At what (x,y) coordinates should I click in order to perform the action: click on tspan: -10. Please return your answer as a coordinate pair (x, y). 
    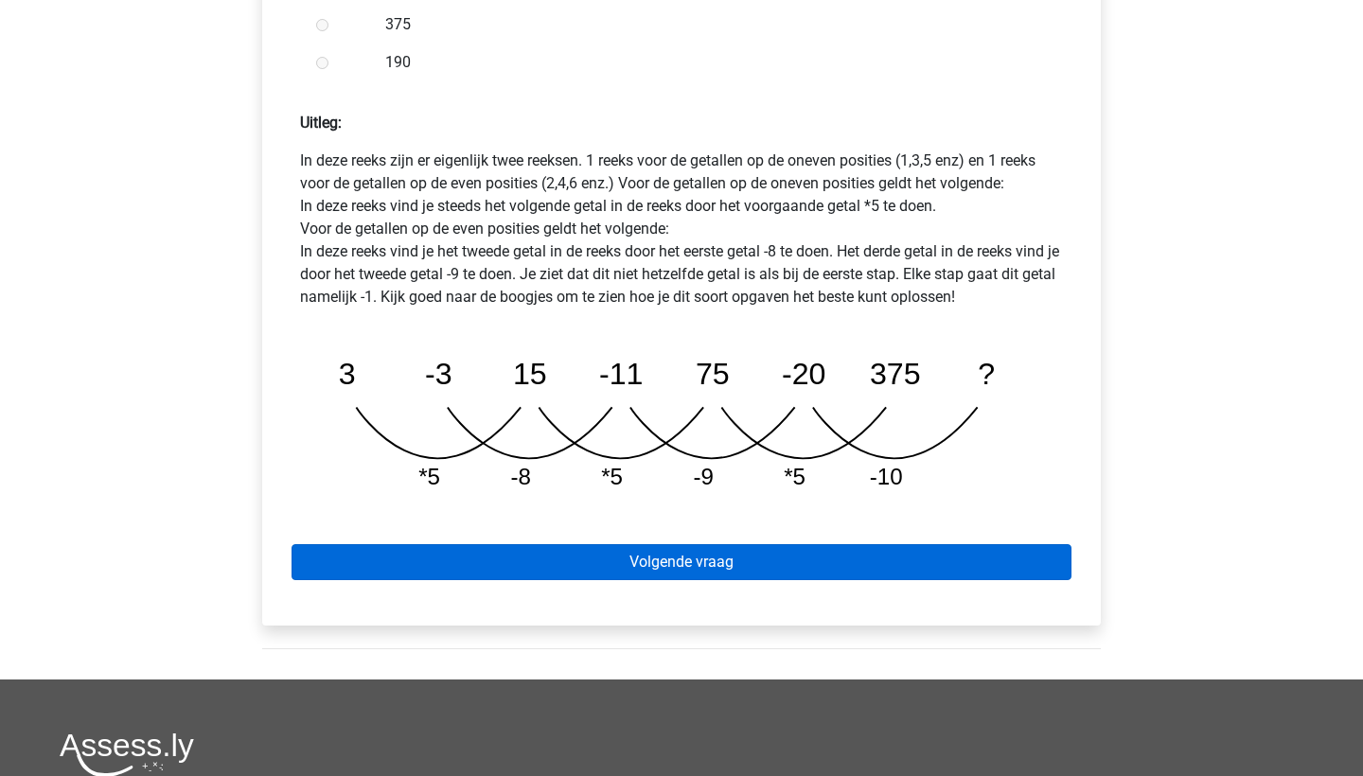
    Looking at the image, I should click on (887, 476).